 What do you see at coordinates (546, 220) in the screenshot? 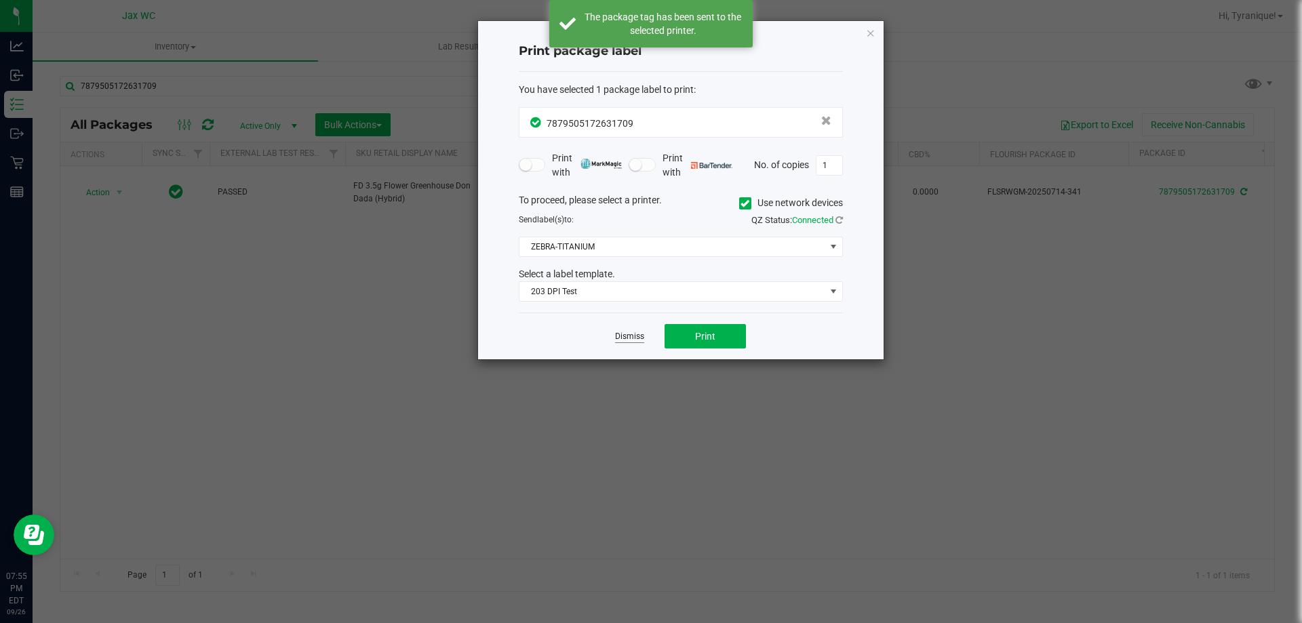
I see `span: Send to:` at bounding box center [546, 220].